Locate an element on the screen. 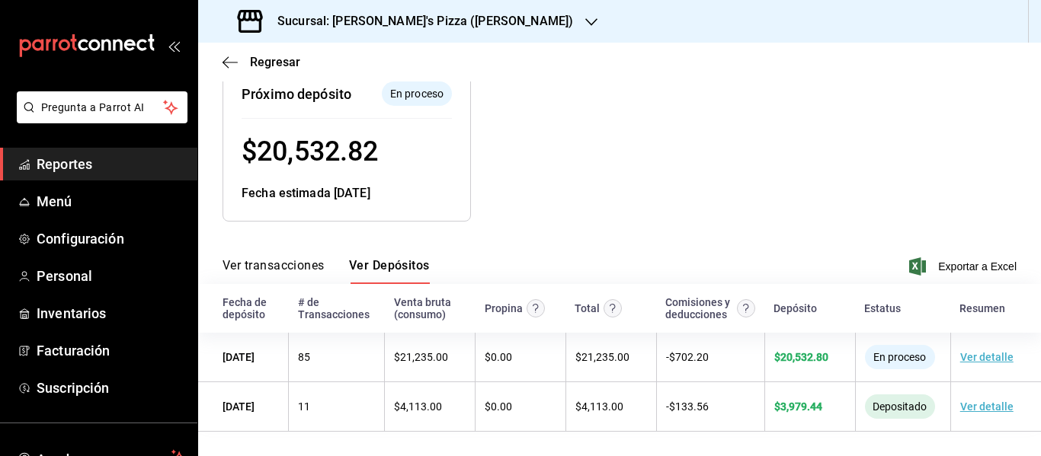 This screenshot has width=1041, height=456. div: # de Transacciones is located at coordinates (337, 309).